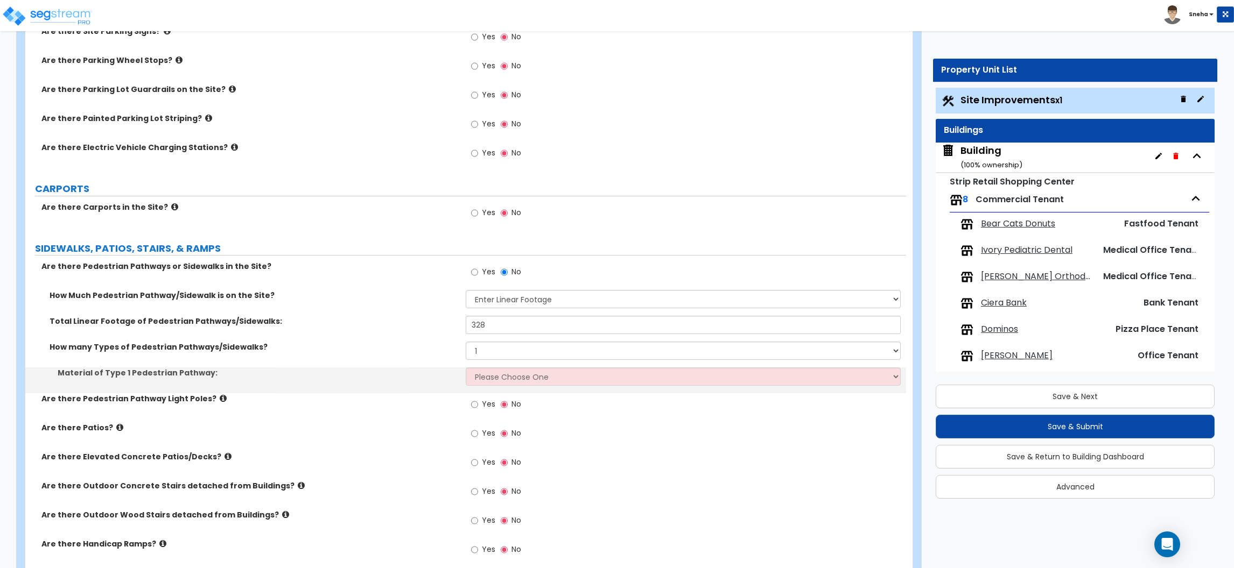 The height and width of the screenshot is (568, 1234). Describe the element at coordinates (249, 457) in the screenshot. I see `label: Are there Elevated Concrete Patios/Decks?` at that location.